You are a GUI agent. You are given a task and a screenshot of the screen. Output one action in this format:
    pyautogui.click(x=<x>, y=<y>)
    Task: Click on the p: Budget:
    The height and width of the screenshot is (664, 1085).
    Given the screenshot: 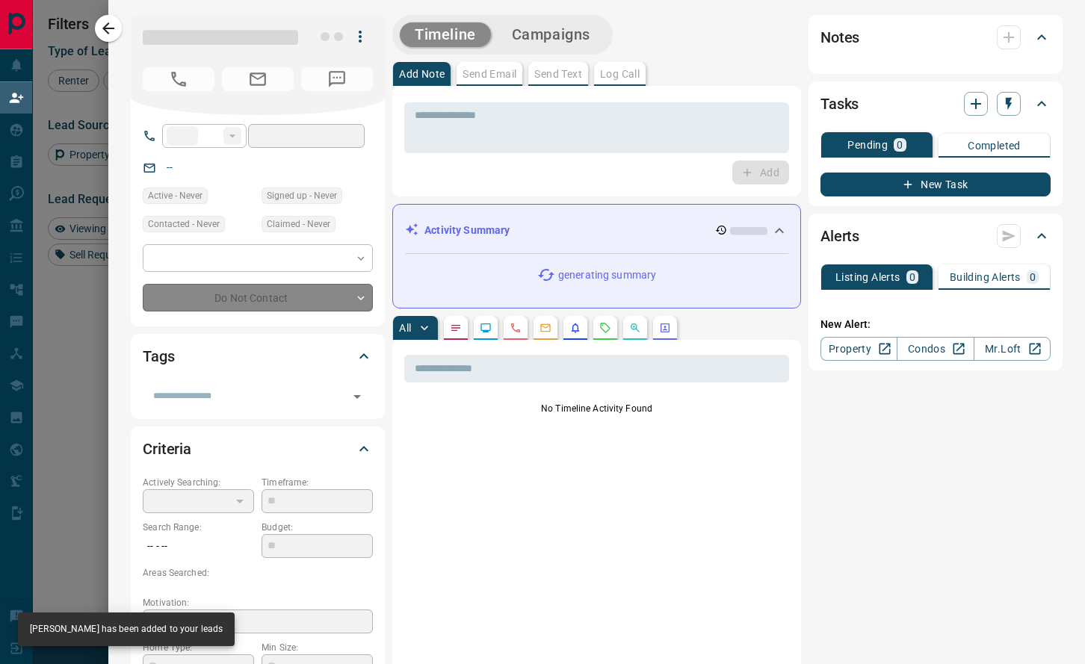 What is the action you would take?
    pyautogui.click(x=317, y=527)
    